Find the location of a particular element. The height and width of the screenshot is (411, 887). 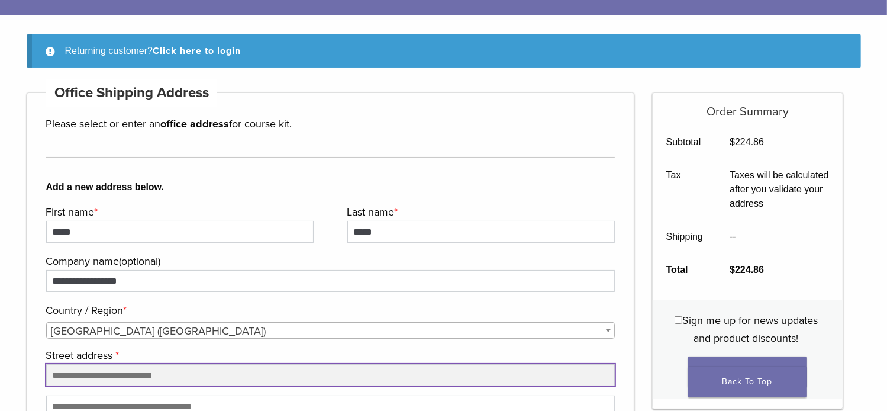

a: Click here to login is located at coordinates (196, 51).